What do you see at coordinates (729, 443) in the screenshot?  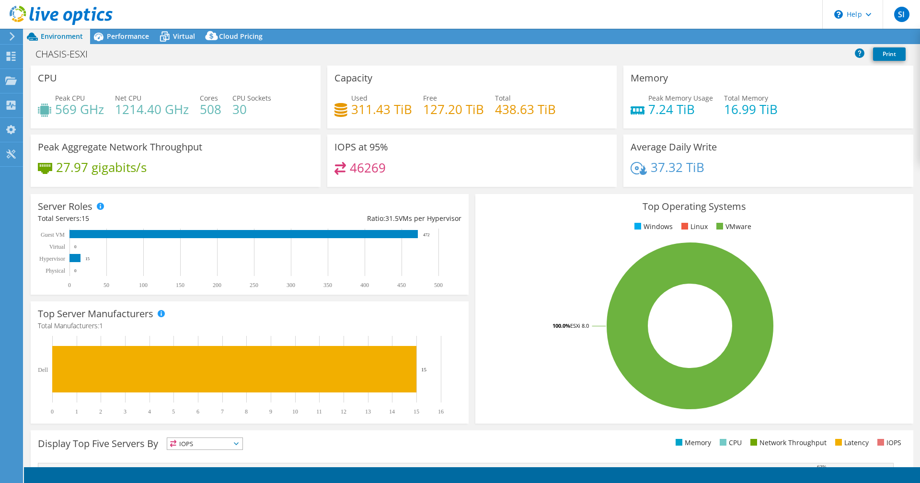 I see `li: CPU` at bounding box center [729, 443].